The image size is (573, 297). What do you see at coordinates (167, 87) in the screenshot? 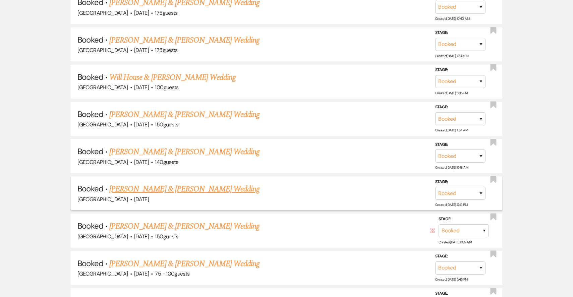
I see `span: 100 guests` at bounding box center [167, 87].